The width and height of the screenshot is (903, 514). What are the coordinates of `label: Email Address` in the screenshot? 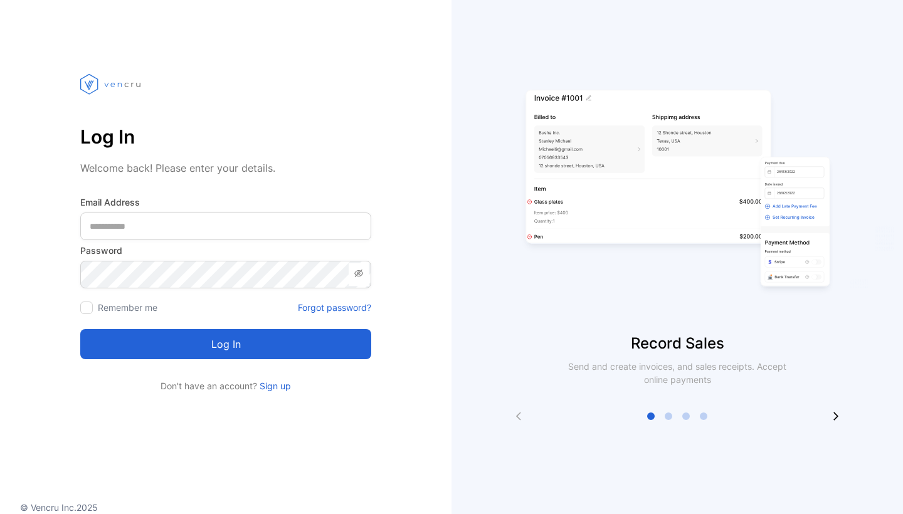 It's located at (226, 202).